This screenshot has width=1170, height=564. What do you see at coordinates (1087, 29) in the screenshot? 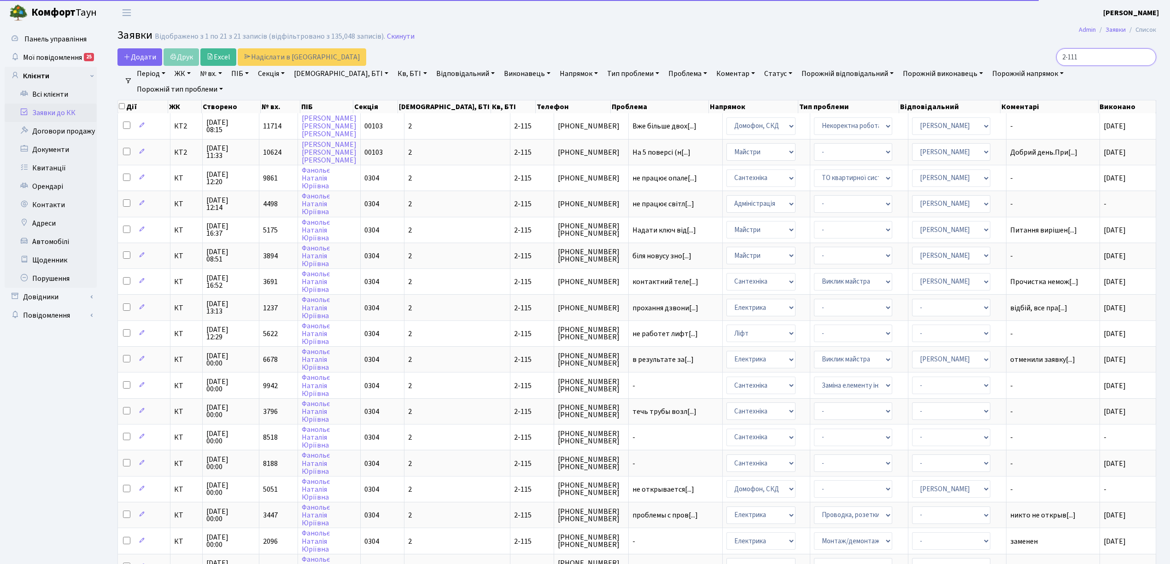
I see `a: Admin` at bounding box center [1087, 29].